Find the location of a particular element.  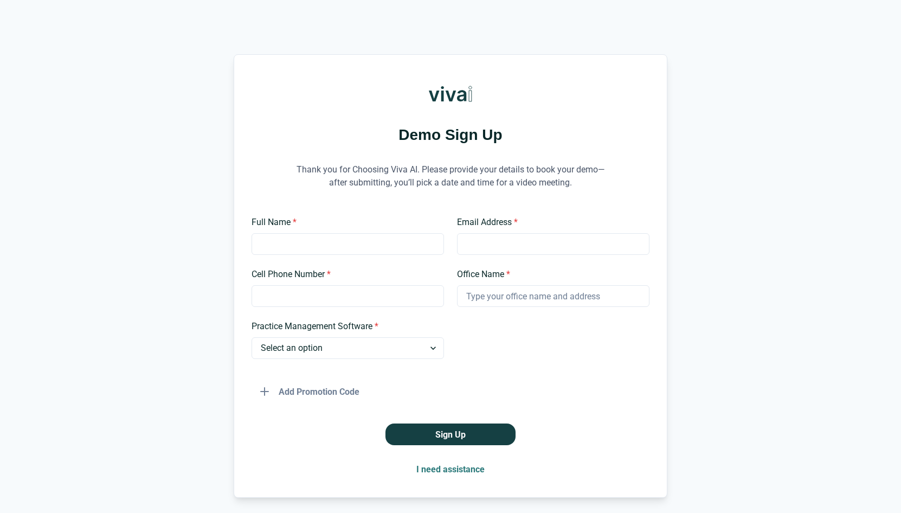

label: Office Name is located at coordinates (549, 274).